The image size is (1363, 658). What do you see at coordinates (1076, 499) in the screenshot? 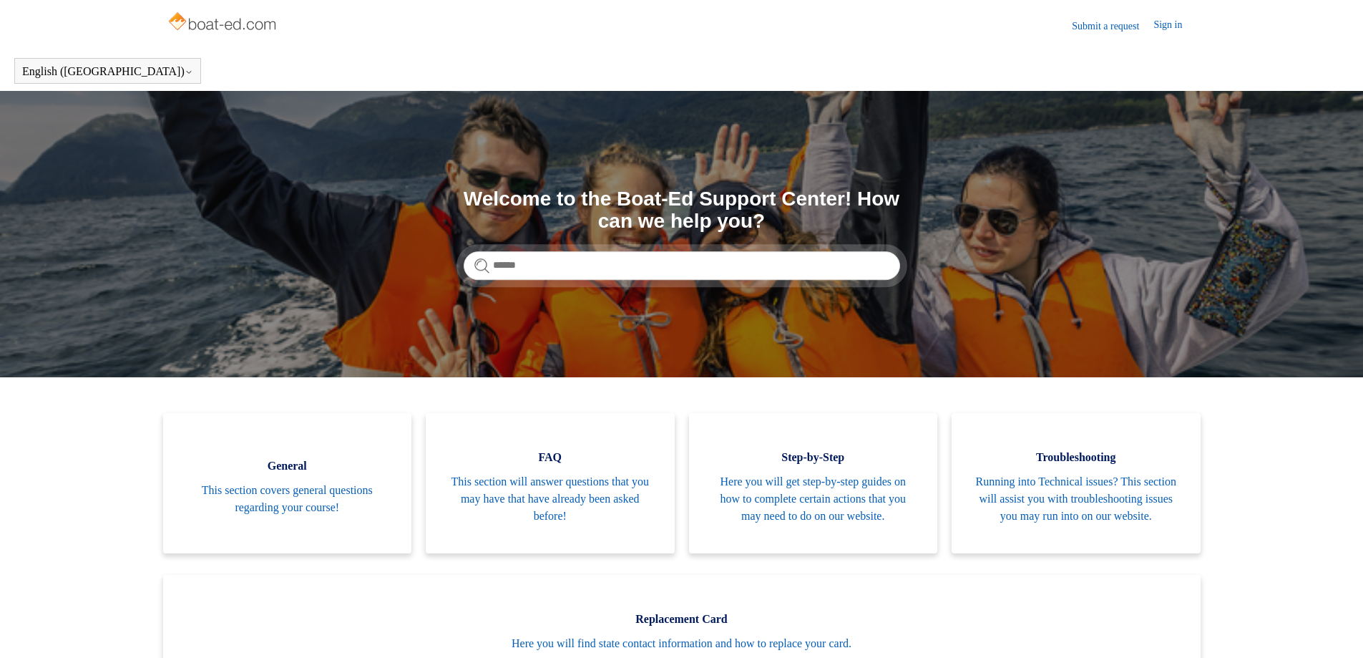
I see `span: Running into Technical issues? This section will assist you with troubleshooting issues you may r...` at bounding box center [1076, 499].